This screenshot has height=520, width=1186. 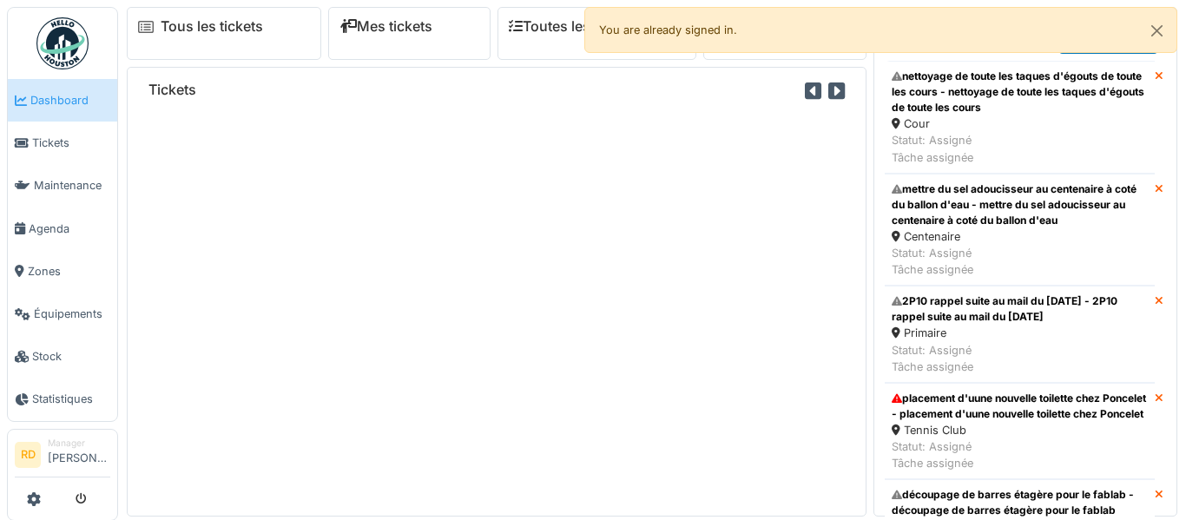 What do you see at coordinates (63, 142) in the screenshot?
I see `a: Tickets` at bounding box center [63, 142].